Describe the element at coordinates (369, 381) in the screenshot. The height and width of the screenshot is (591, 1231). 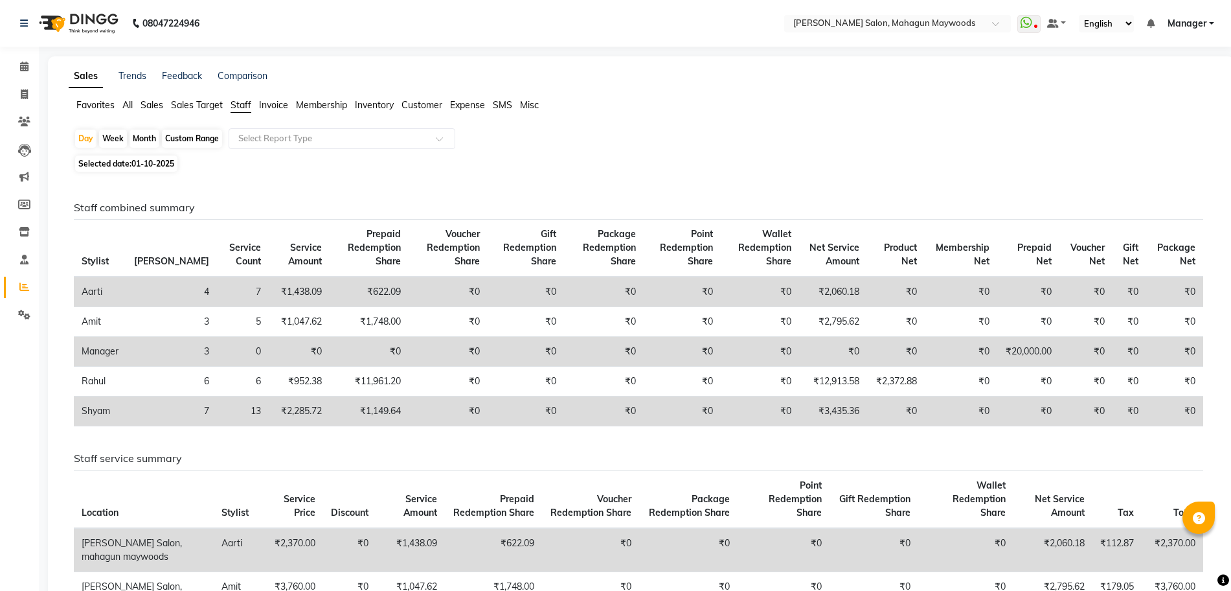
I see `td: ₹11,961.20` at that location.